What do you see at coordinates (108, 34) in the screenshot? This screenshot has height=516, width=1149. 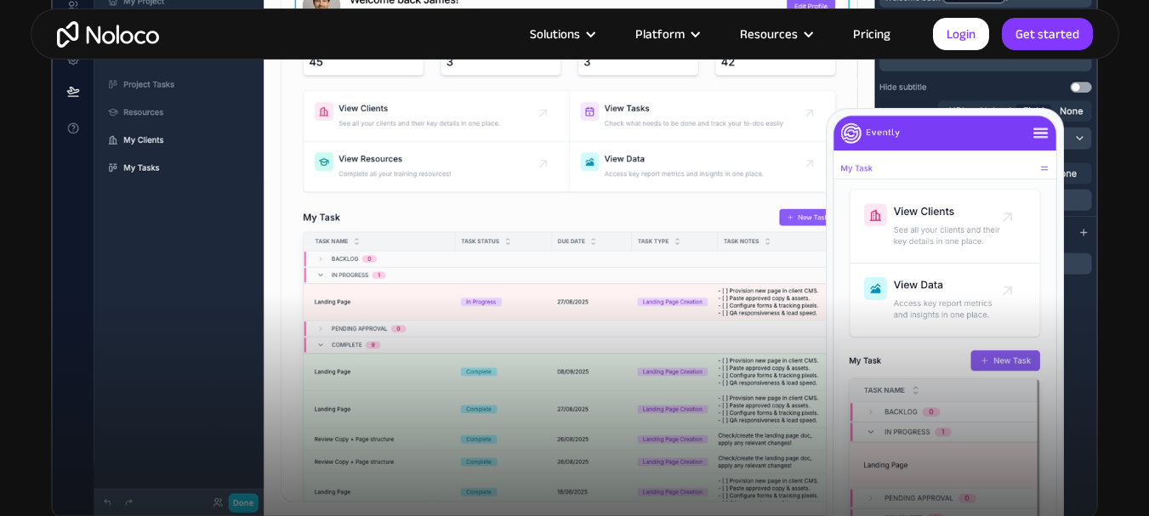 I see `a: home` at bounding box center [108, 34].